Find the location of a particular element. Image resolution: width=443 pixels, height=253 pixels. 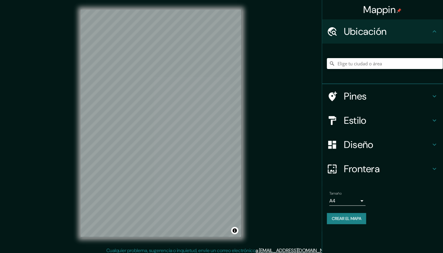

label: Tamaño is located at coordinates (336, 193).